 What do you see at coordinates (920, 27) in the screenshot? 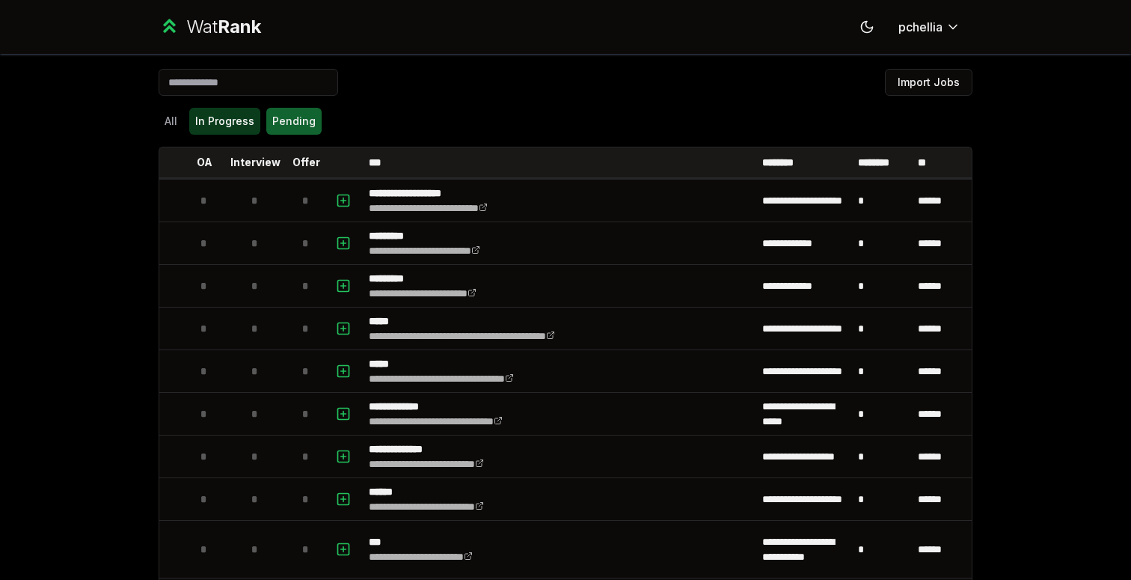
I see `span: pchellia` at bounding box center [920, 27].